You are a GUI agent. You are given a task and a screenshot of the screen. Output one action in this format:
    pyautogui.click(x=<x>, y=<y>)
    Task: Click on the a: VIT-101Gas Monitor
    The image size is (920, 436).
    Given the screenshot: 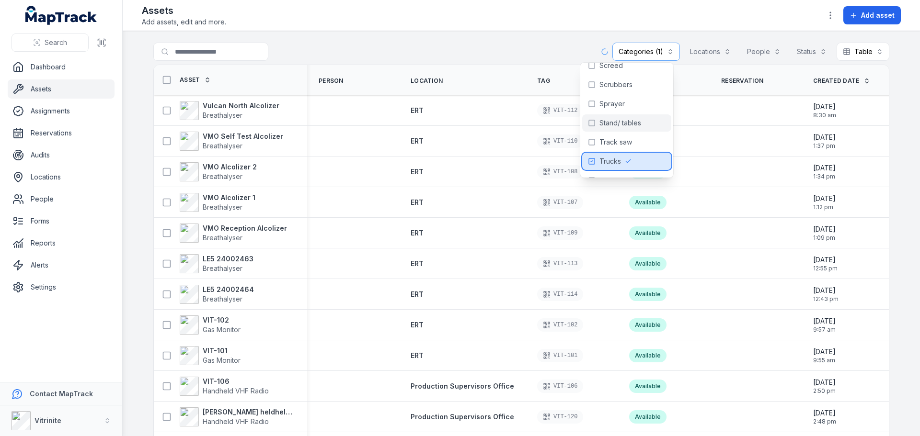 What is the action you would take?
    pyautogui.click(x=210, y=356)
    